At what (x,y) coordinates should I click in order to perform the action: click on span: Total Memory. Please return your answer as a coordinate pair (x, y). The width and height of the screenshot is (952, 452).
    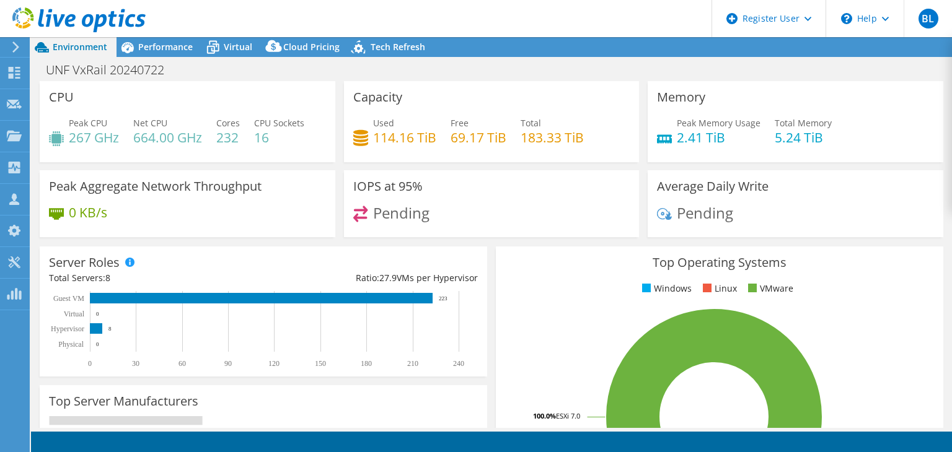
    Looking at the image, I should click on (803, 123).